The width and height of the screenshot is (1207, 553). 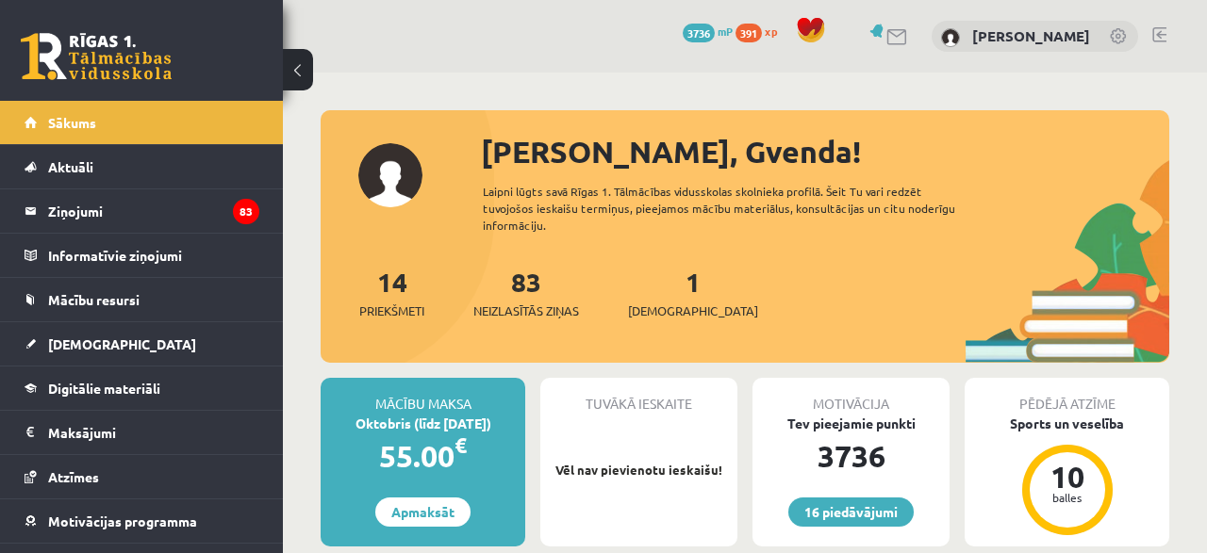 I want to click on div: Tuvākā ieskaite, so click(x=638, y=396).